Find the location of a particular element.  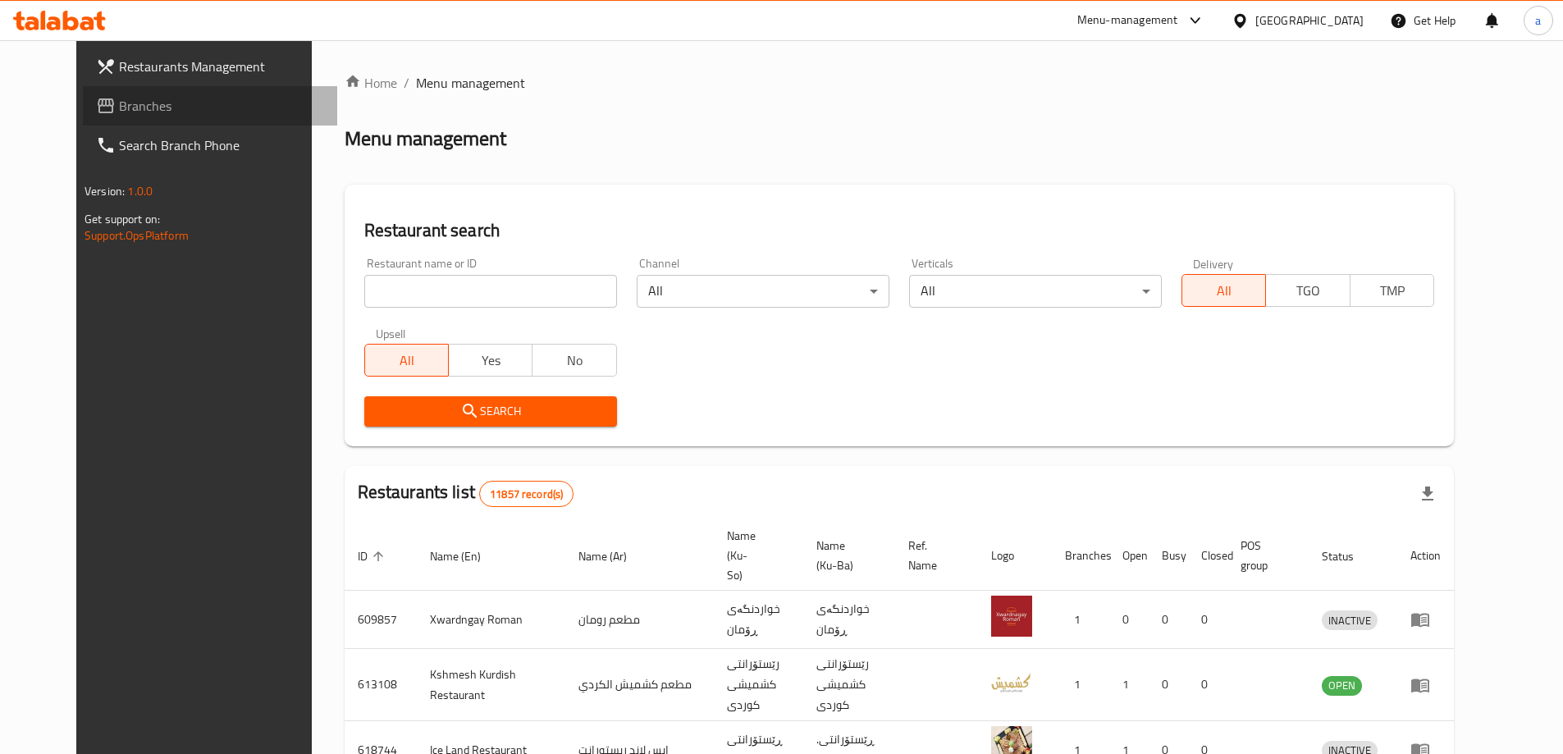

span: Ref. Name is located at coordinates (933, 555).